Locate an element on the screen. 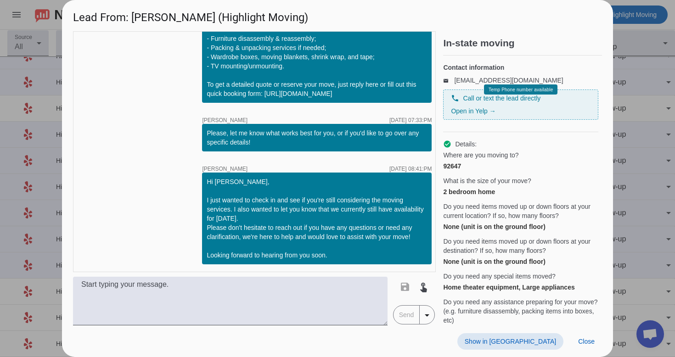 This screenshot has width=675, height=357. span: Temp Phone number available is located at coordinates (521, 90).